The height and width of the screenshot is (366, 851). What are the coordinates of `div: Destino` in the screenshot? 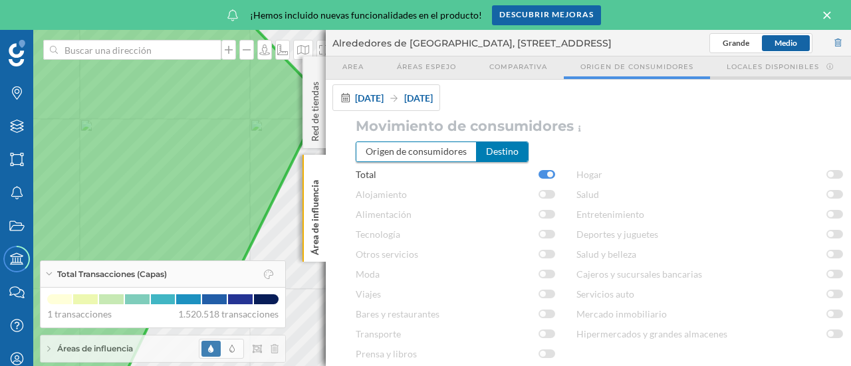 It's located at (502, 152).